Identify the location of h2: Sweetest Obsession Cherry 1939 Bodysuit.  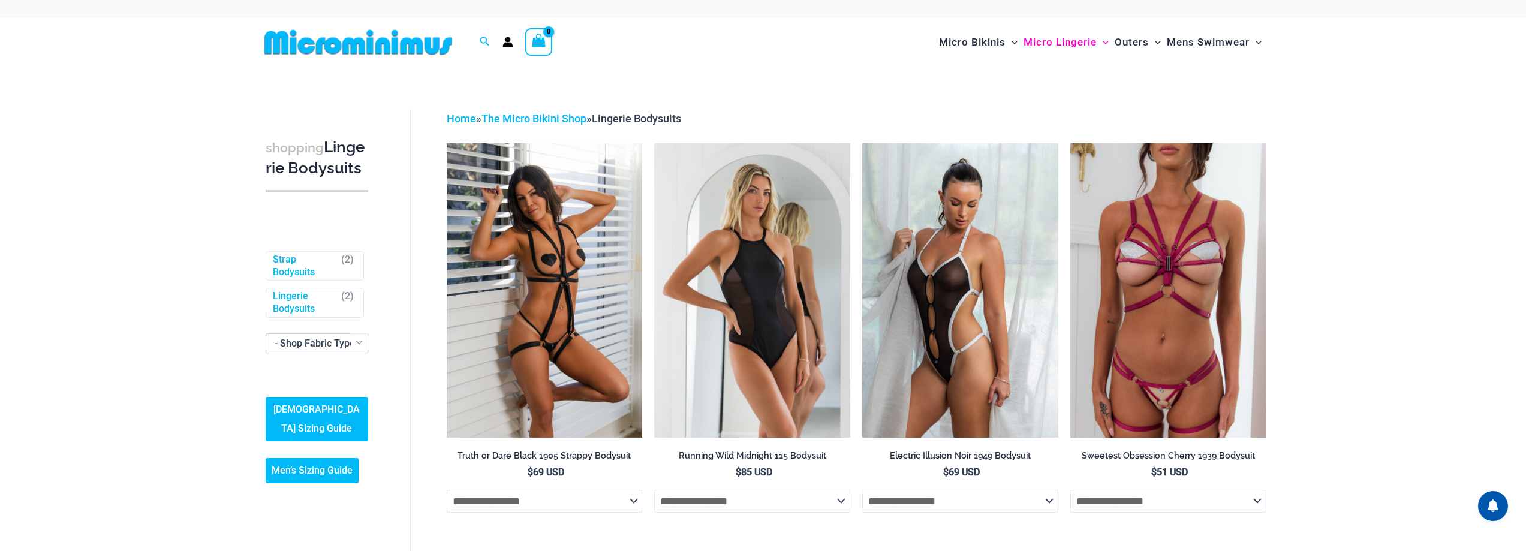
(1168, 456).